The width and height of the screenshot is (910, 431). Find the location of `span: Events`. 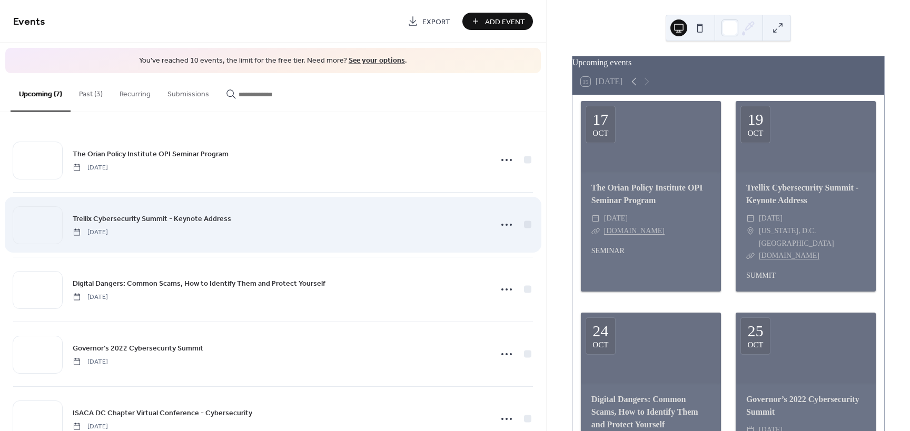

span: Events is located at coordinates (29, 22).